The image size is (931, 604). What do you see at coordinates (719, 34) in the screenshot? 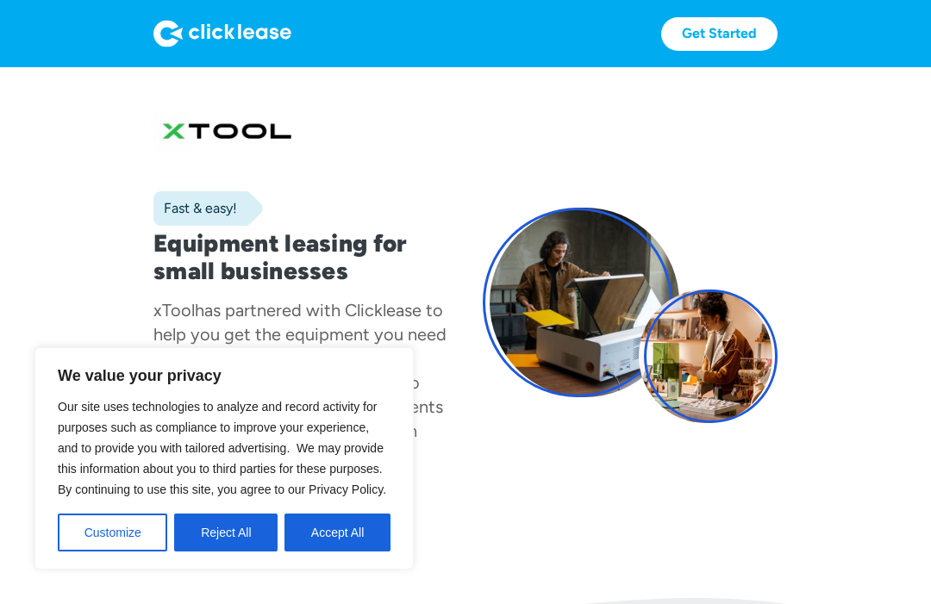
I see `a: Get Started` at bounding box center [719, 34].